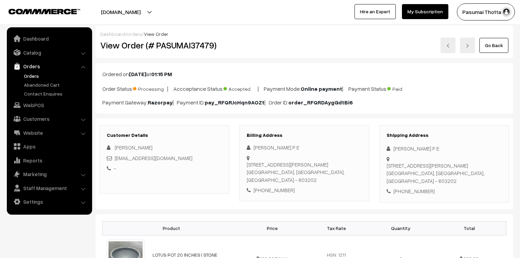  I want to click on th: Total, so click(469, 228).